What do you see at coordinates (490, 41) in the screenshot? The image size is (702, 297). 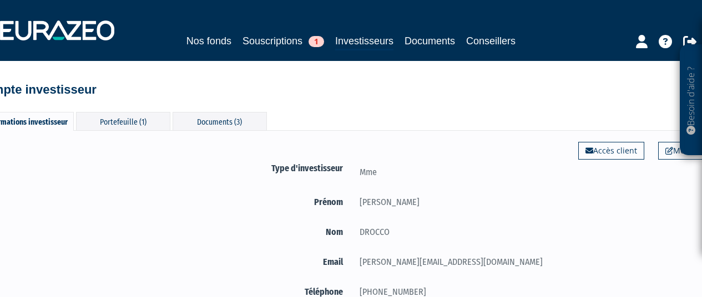 I see `a: Conseillers` at bounding box center [490, 41].